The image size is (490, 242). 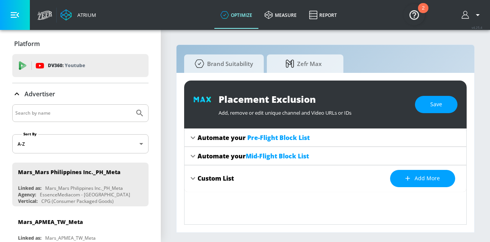 What do you see at coordinates (304, 64) in the screenshot?
I see `span: Zefr Max` at bounding box center [304, 64].